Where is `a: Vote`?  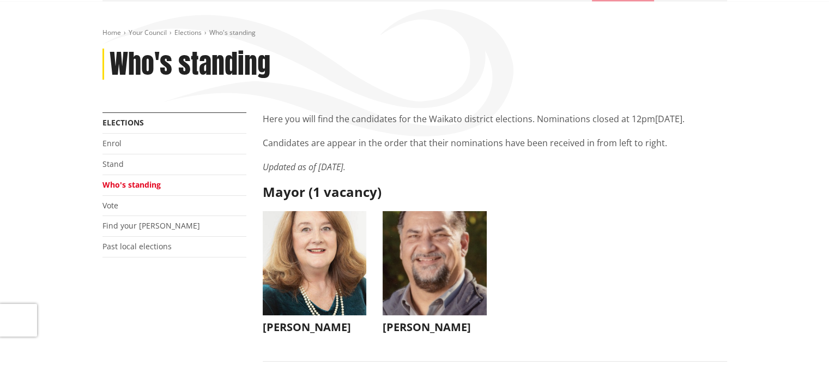 a: Vote is located at coordinates (110, 205).